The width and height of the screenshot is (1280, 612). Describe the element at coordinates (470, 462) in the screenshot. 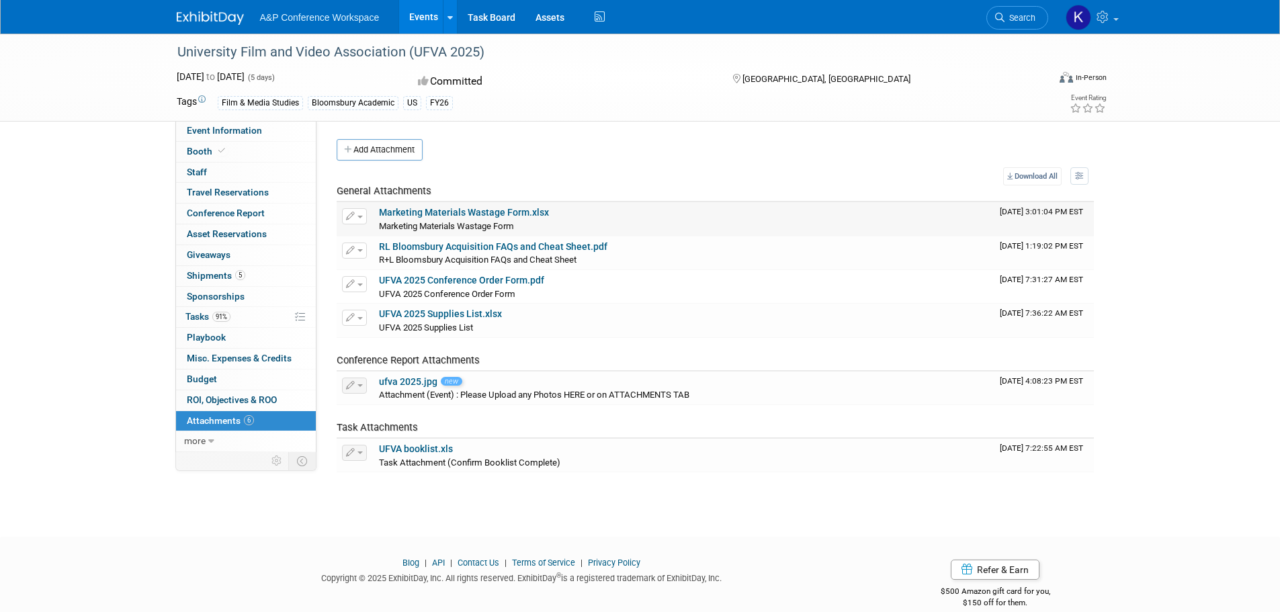

I see `span: Task Attachment (Confirm Booklist Complete)` at that location.